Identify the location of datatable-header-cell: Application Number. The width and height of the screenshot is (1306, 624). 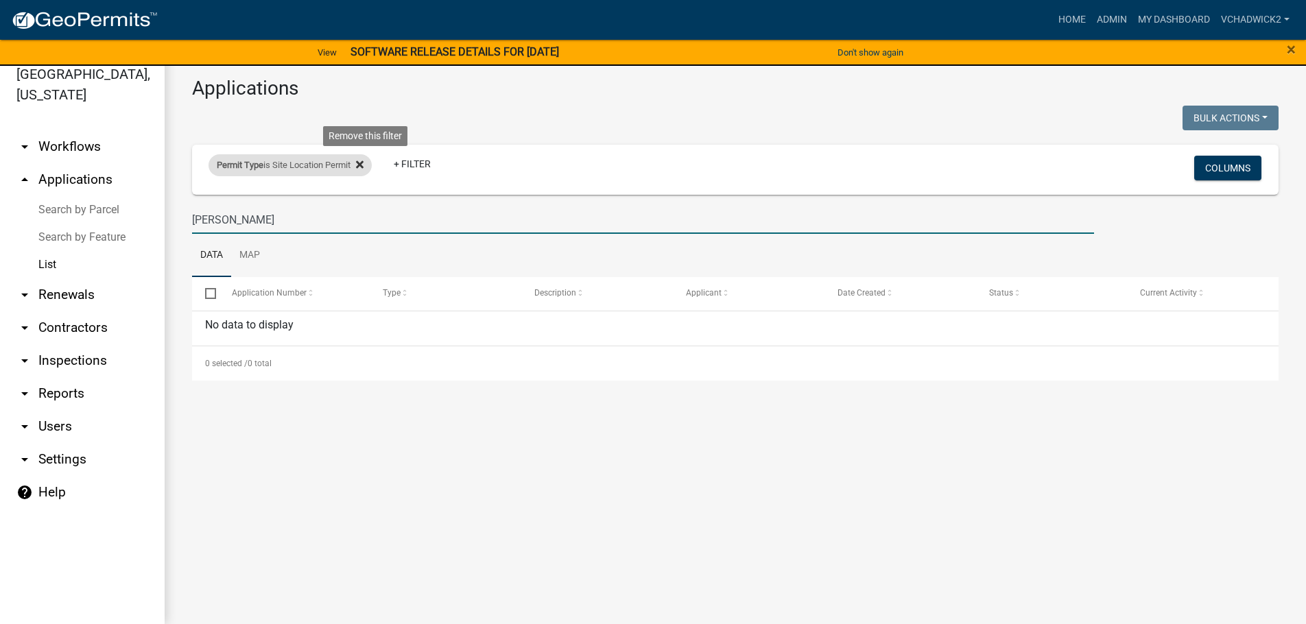
(294, 294).